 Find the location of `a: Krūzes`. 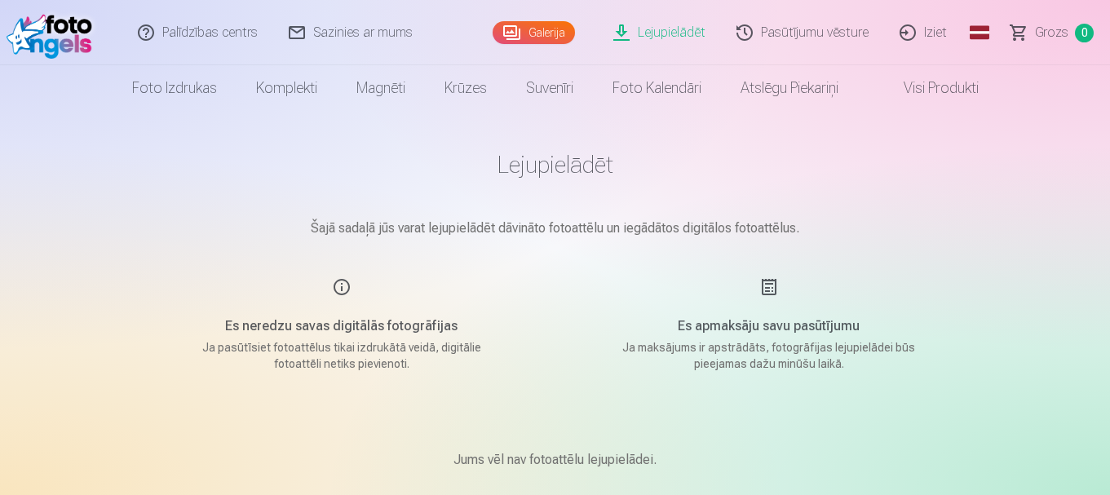

a: Krūzes is located at coordinates (466, 88).